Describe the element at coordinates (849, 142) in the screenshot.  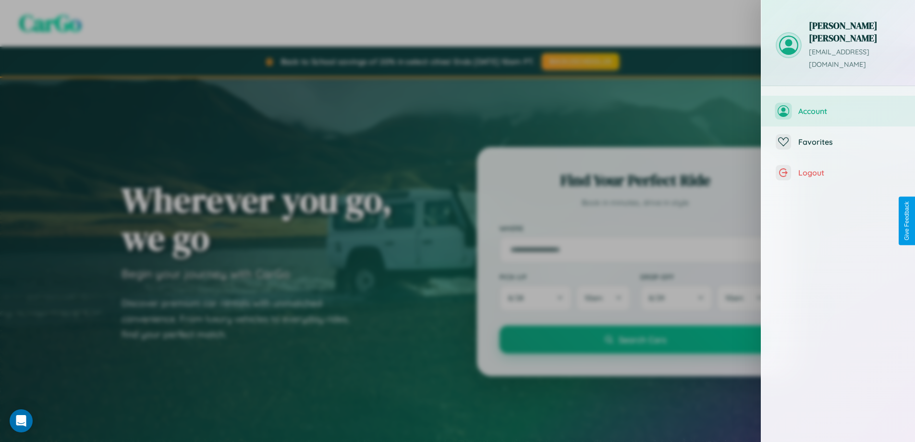
I see `span: Favorites` at that location.